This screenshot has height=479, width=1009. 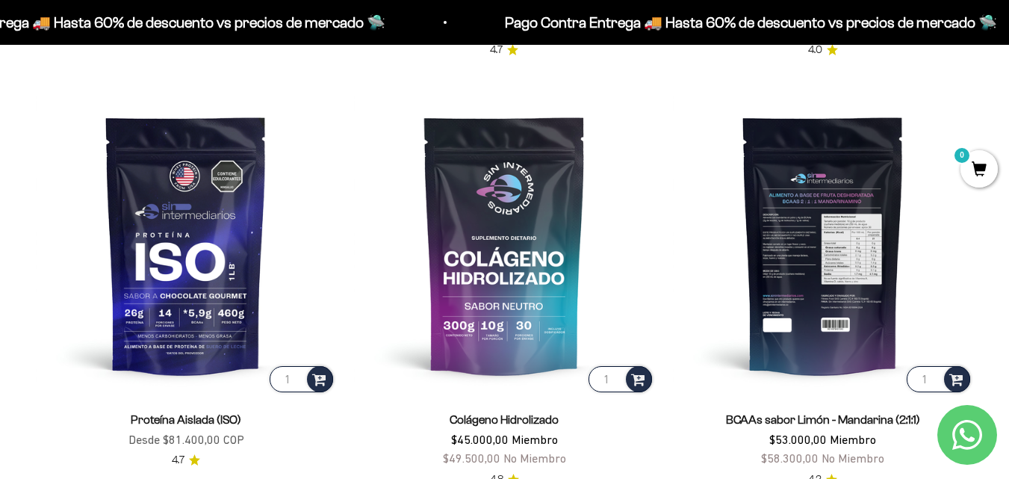 I want to click on span: $58.300,00, so click(x=789, y=458).